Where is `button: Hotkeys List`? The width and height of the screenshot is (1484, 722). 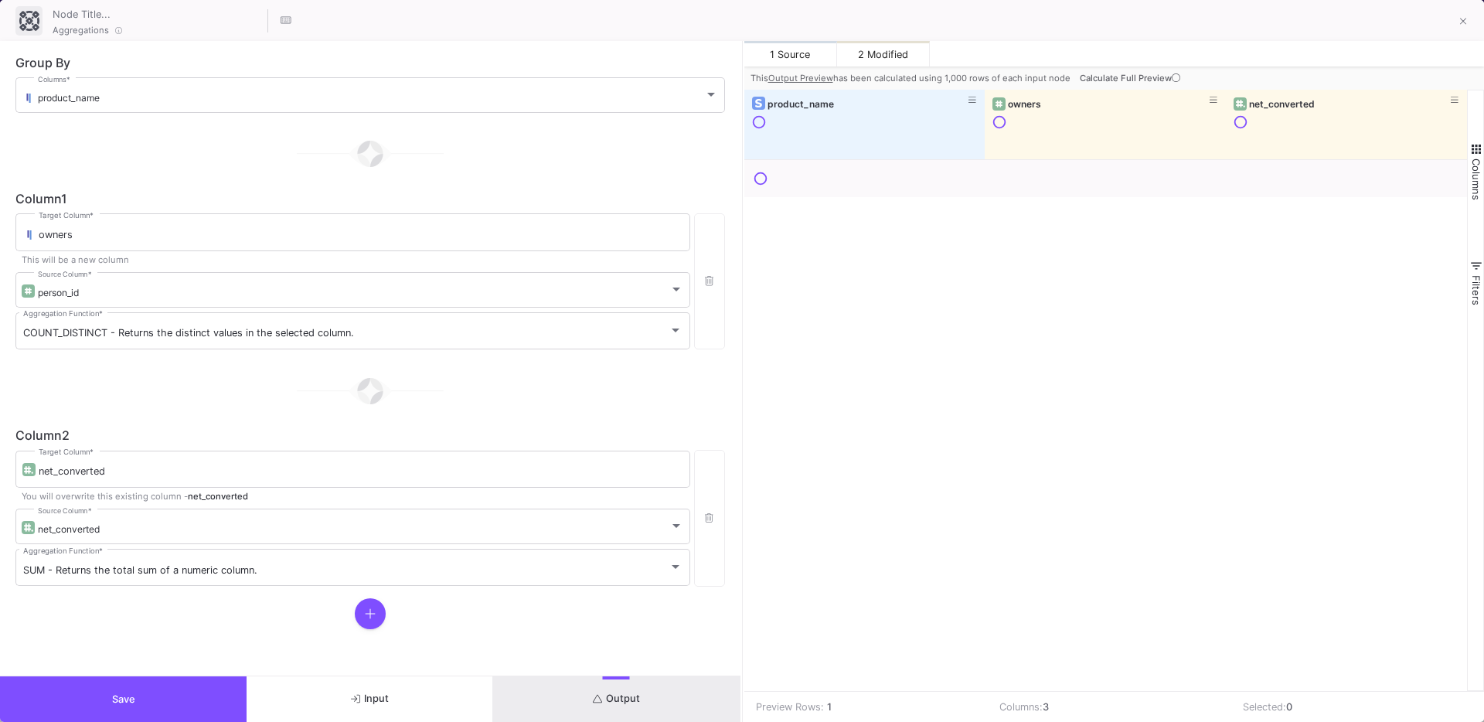
button: Hotkeys List is located at coordinates (286, 21).